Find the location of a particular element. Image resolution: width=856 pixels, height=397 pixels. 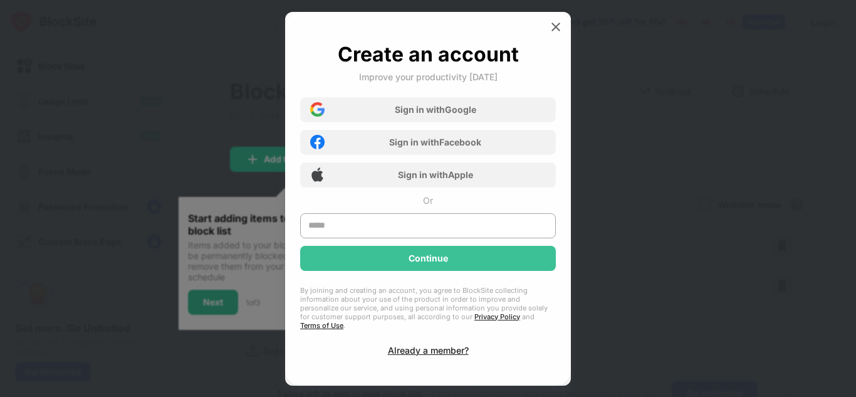

a: Privacy Policy is located at coordinates (497, 317).